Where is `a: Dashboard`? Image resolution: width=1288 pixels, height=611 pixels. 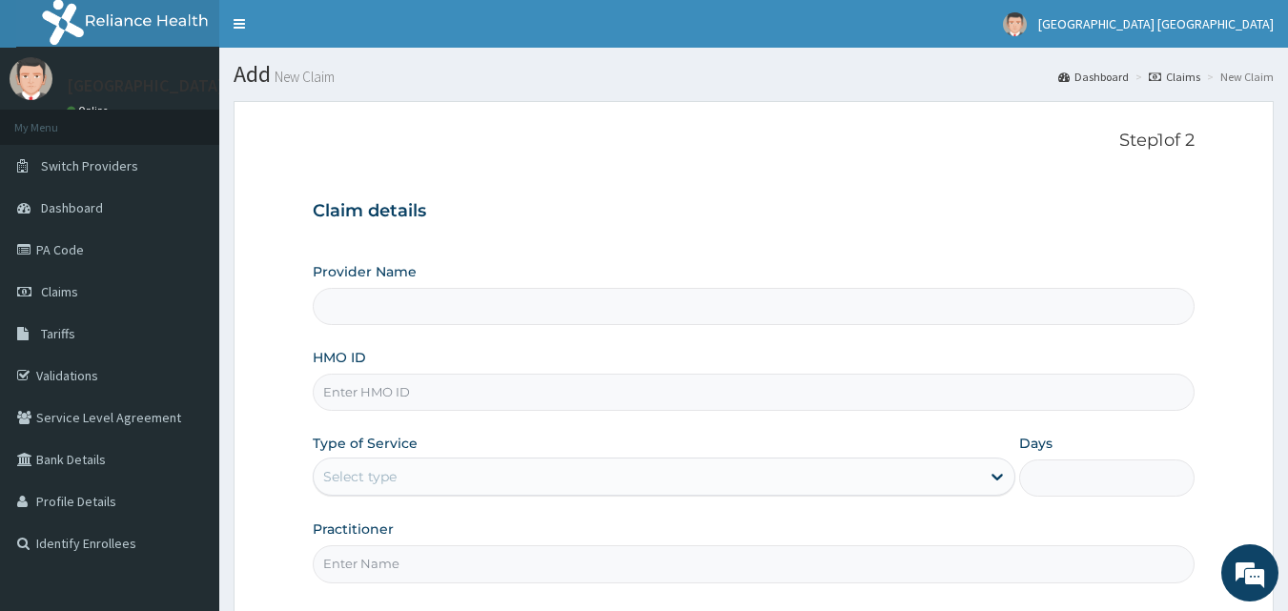
a: Dashboard is located at coordinates (1094, 76).